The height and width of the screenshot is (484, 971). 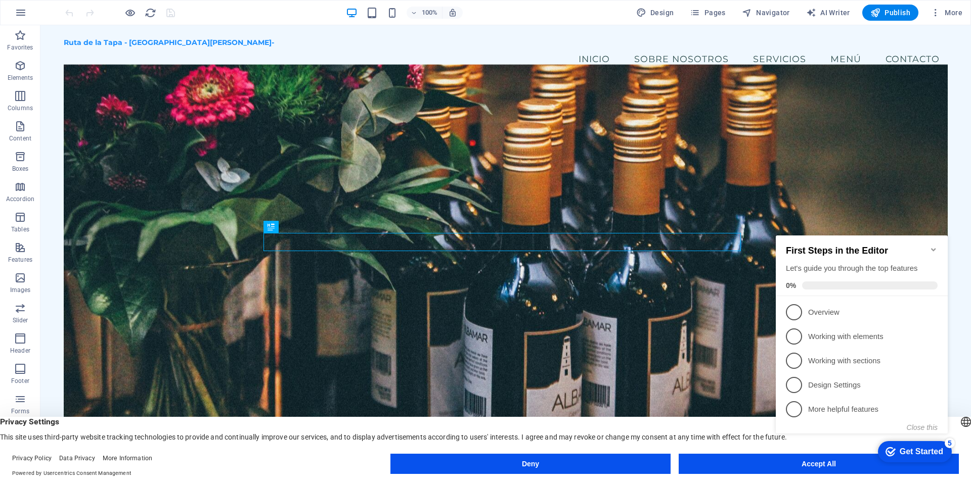 What do you see at coordinates (20, 139) in the screenshot?
I see `p: Content` at bounding box center [20, 139].